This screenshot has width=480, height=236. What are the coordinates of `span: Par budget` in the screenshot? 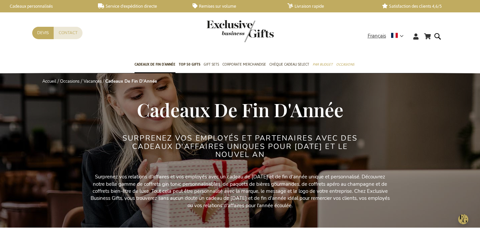 It's located at (322, 64).